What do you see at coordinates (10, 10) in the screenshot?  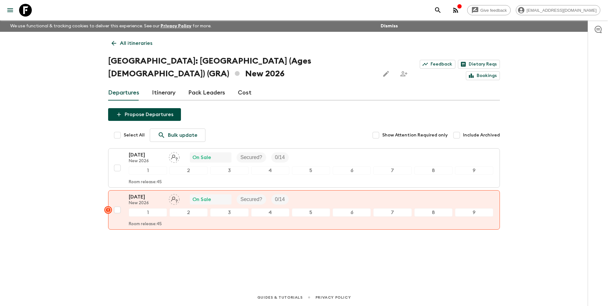 I see `button: menu` at bounding box center [10, 10].